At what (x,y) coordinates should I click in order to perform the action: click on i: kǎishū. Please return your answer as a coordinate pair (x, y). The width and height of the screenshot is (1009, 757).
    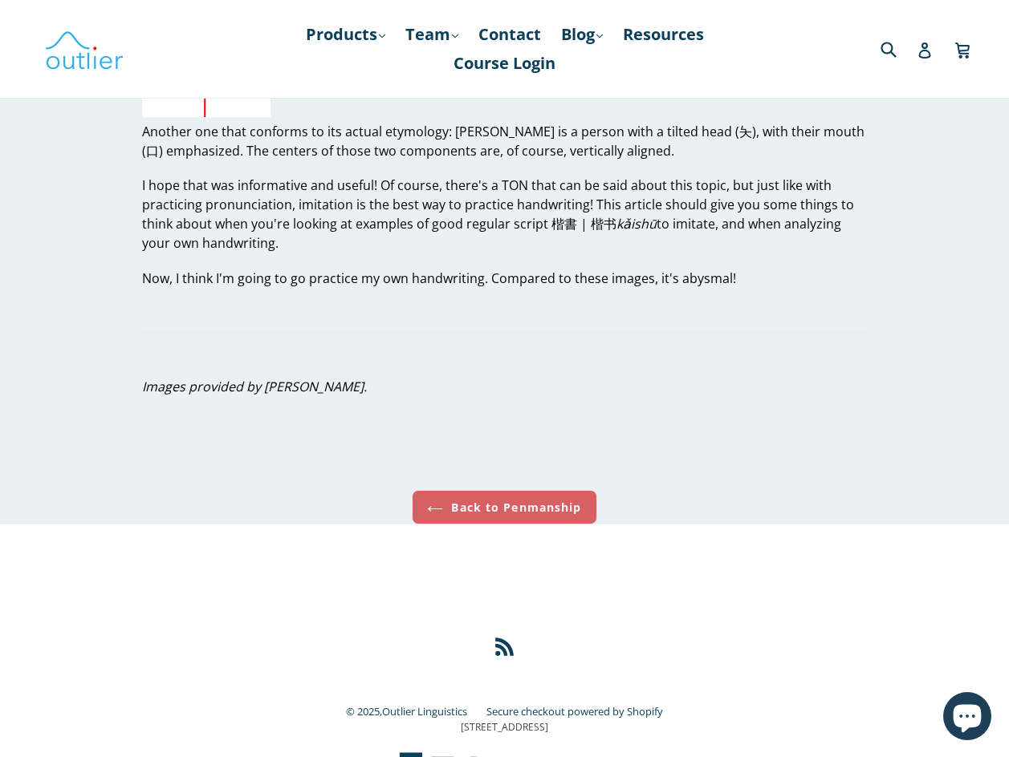
    Looking at the image, I should click on (636, 224).